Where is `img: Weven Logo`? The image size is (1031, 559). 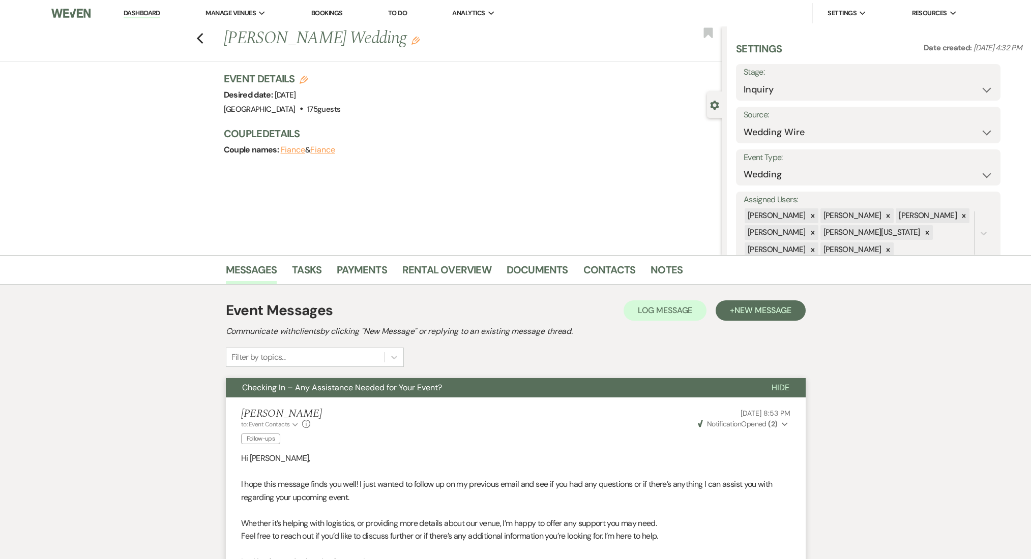
img: Weven Logo is located at coordinates (71, 13).